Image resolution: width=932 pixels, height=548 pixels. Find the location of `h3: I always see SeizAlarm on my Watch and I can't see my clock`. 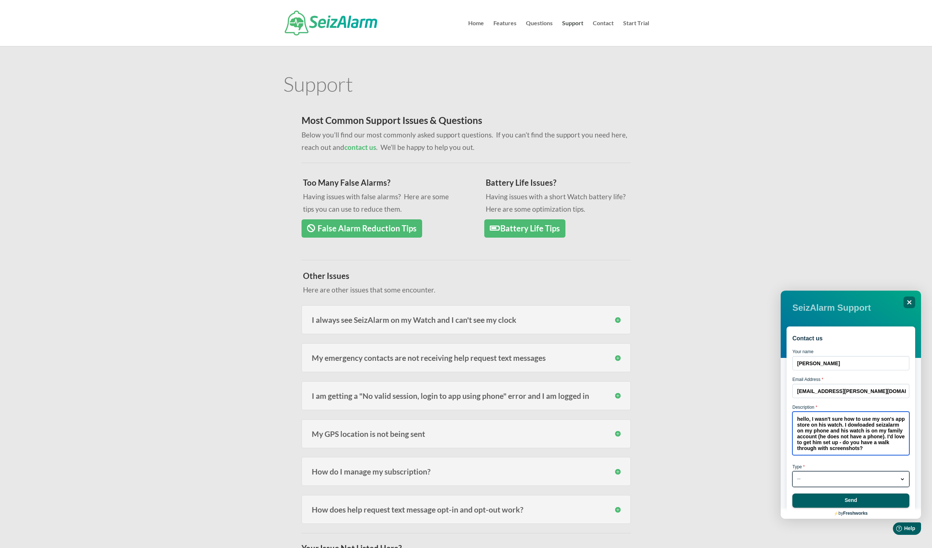

h3: I always see SeizAlarm on my Watch and I can't see my clock is located at coordinates (466, 319).